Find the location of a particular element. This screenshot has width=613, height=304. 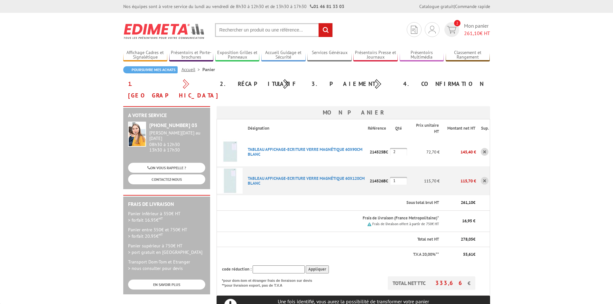

span: > forfait 20.95€ is located at coordinates (145, 236).